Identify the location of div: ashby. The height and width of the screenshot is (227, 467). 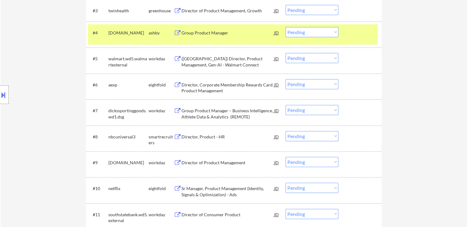
(161, 33).